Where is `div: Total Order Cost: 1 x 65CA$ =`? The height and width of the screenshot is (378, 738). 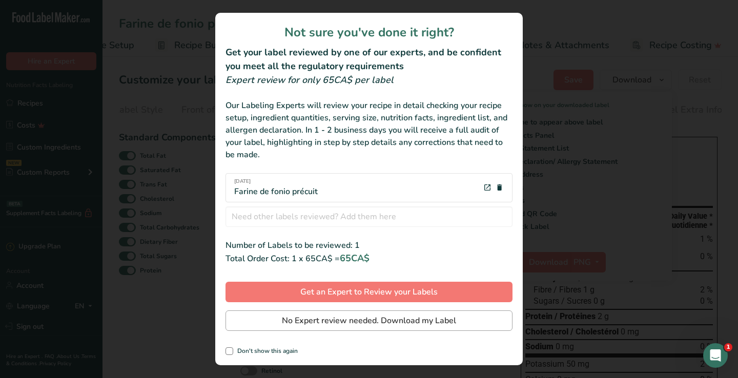
div: Total Order Cost: 1 x 65CA$ = is located at coordinates (369, 258).